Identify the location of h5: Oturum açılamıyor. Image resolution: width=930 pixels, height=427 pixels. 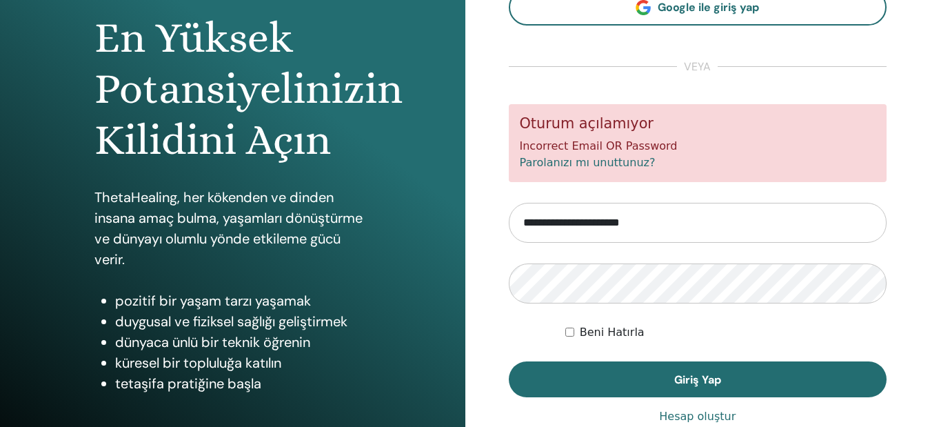
(698, 123).